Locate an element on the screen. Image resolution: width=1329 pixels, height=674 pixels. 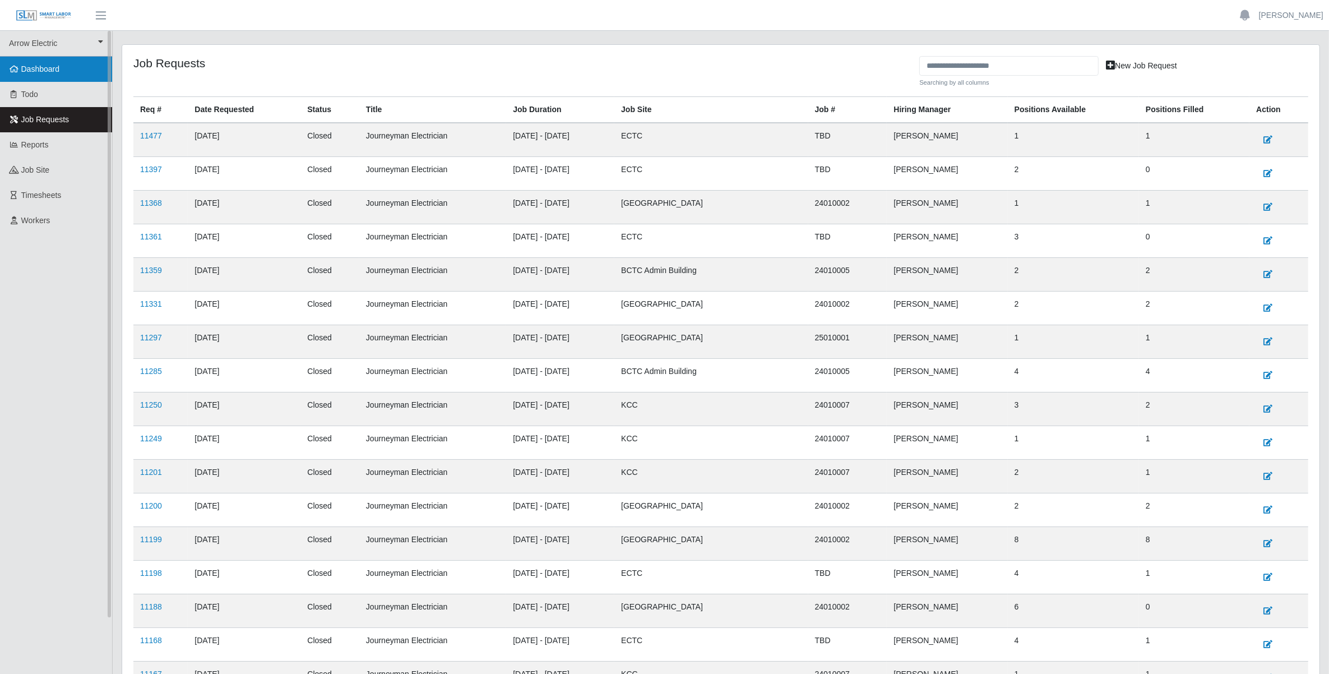
span: Dashboard is located at coordinates (40, 69).